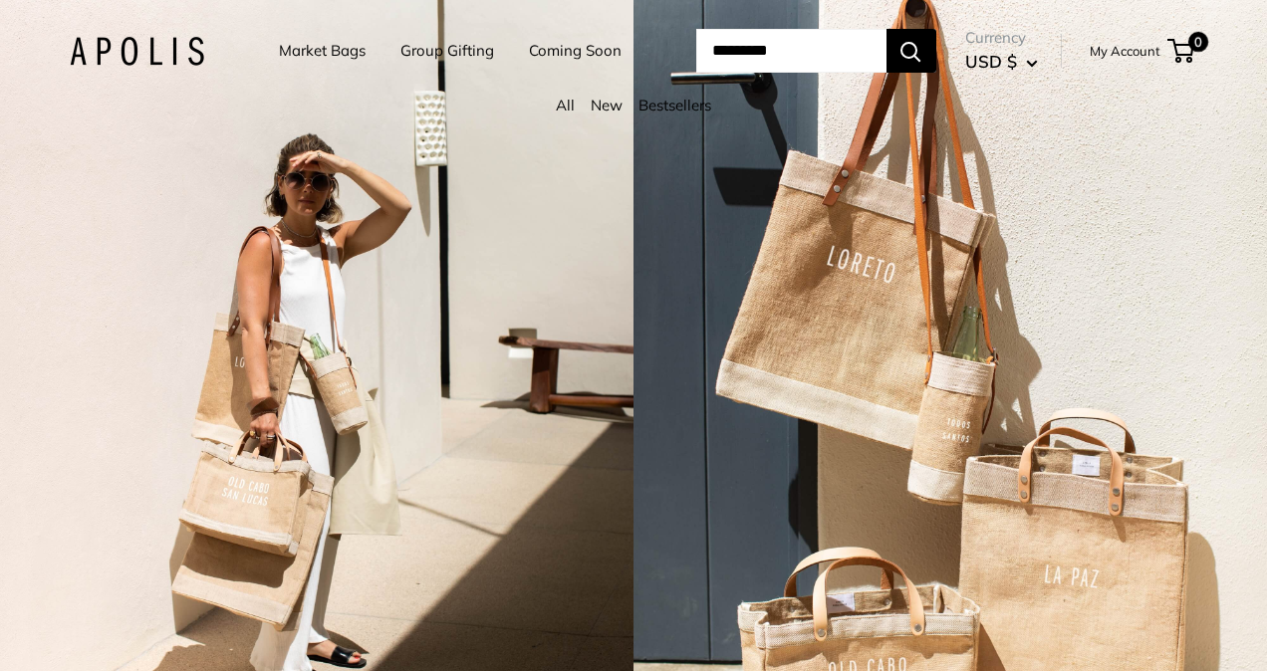 Image resolution: width=1267 pixels, height=671 pixels. What do you see at coordinates (911, 51) in the screenshot?
I see `button: Search` at bounding box center [911, 51].